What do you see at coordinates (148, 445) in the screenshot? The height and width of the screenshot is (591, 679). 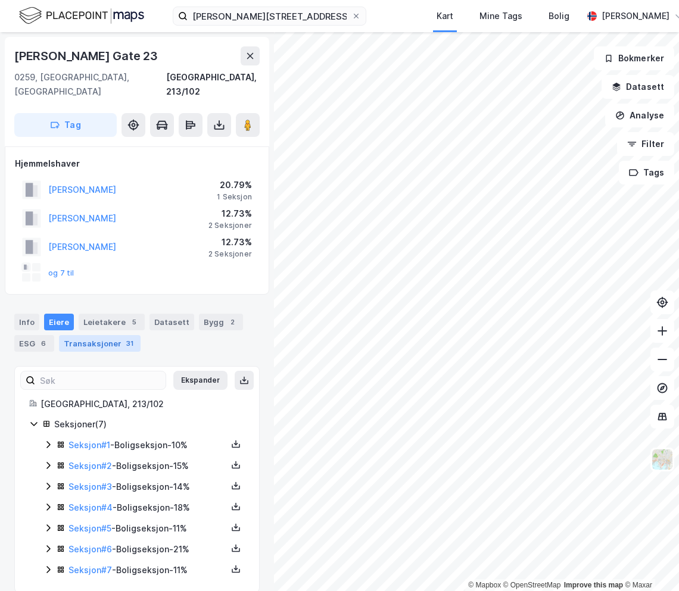 I see `div: - Boligseksjon - 10%` at bounding box center [148, 445].